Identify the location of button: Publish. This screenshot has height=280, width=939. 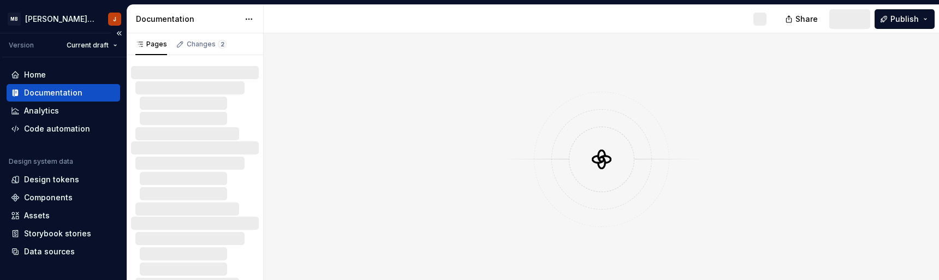
(905, 19).